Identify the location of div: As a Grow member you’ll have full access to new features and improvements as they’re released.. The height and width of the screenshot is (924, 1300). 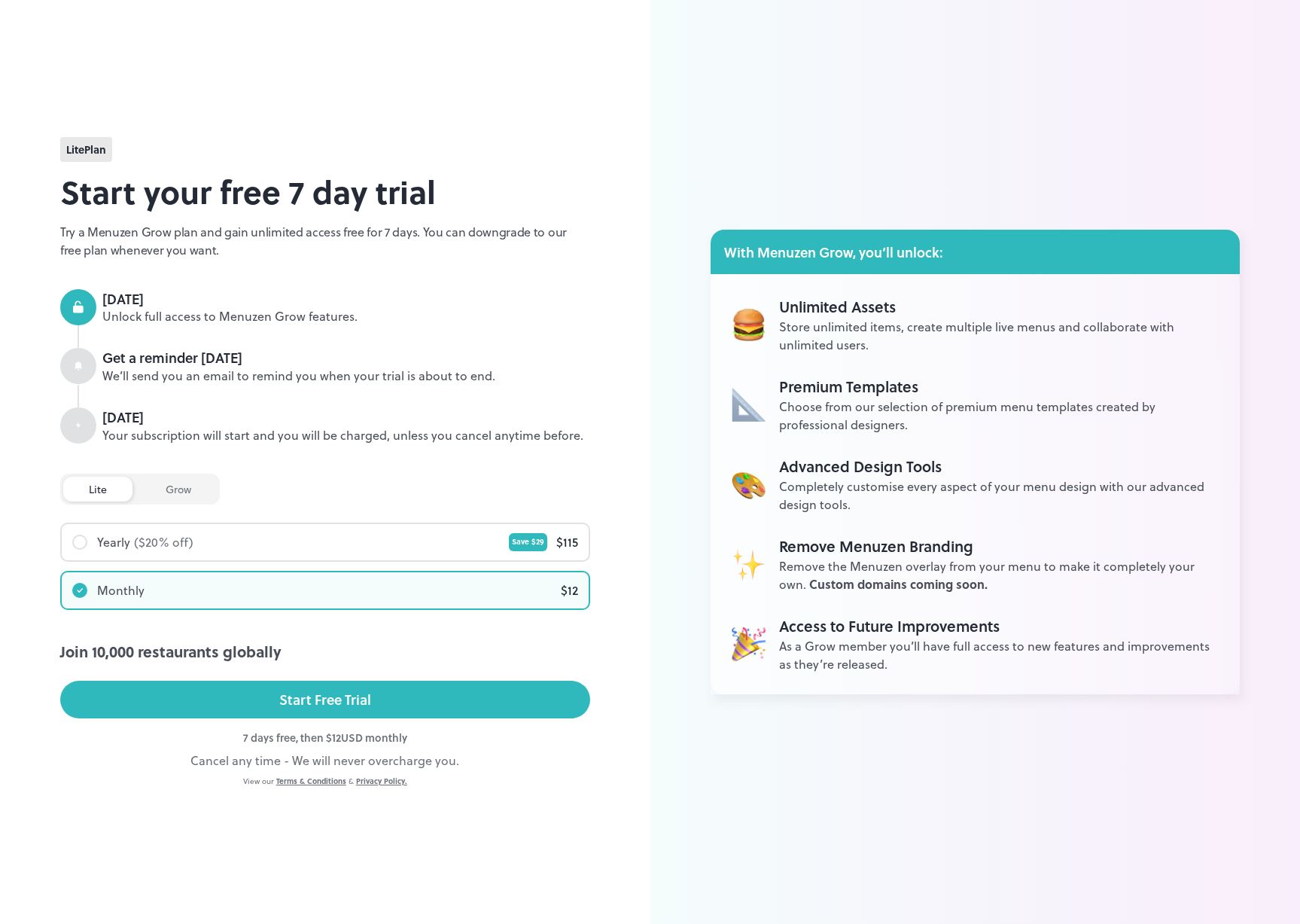
(999, 656).